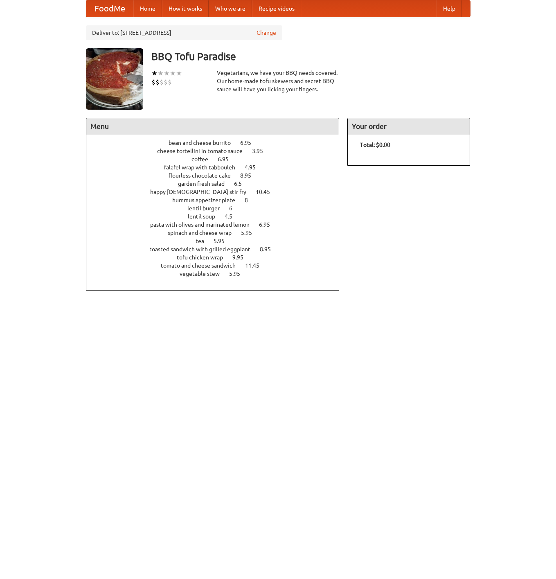 The height and width of the screenshot is (579, 556). What do you see at coordinates (217, 274) in the screenshot?
I see `a: vegetable stew 5.95` at bounding box center [217, 274].